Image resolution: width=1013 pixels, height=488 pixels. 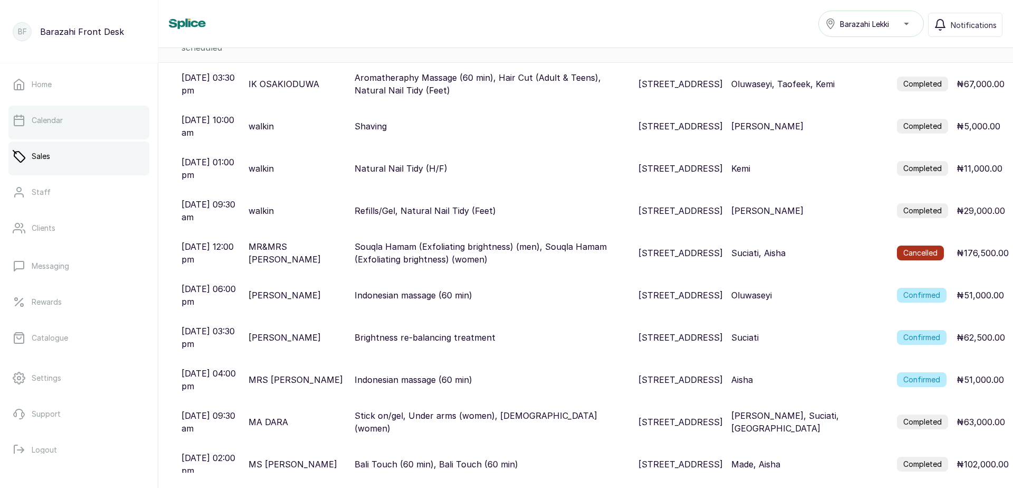 What do you see at coordinates (46, 378) in the screenshot?
I see `p: Settings` at bounding box center [46, 378].